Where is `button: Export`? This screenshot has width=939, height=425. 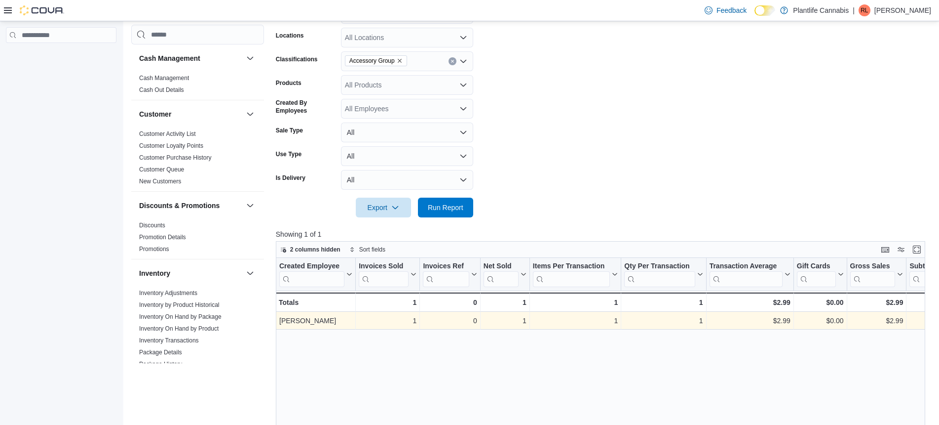 button: Export is located at coordinates (384, 207).